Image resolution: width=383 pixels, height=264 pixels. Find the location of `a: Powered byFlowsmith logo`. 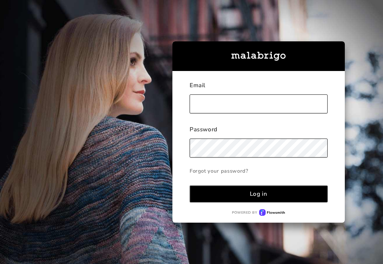

a: Powered byFlowsmith logo is located at coordinates (259, 212).